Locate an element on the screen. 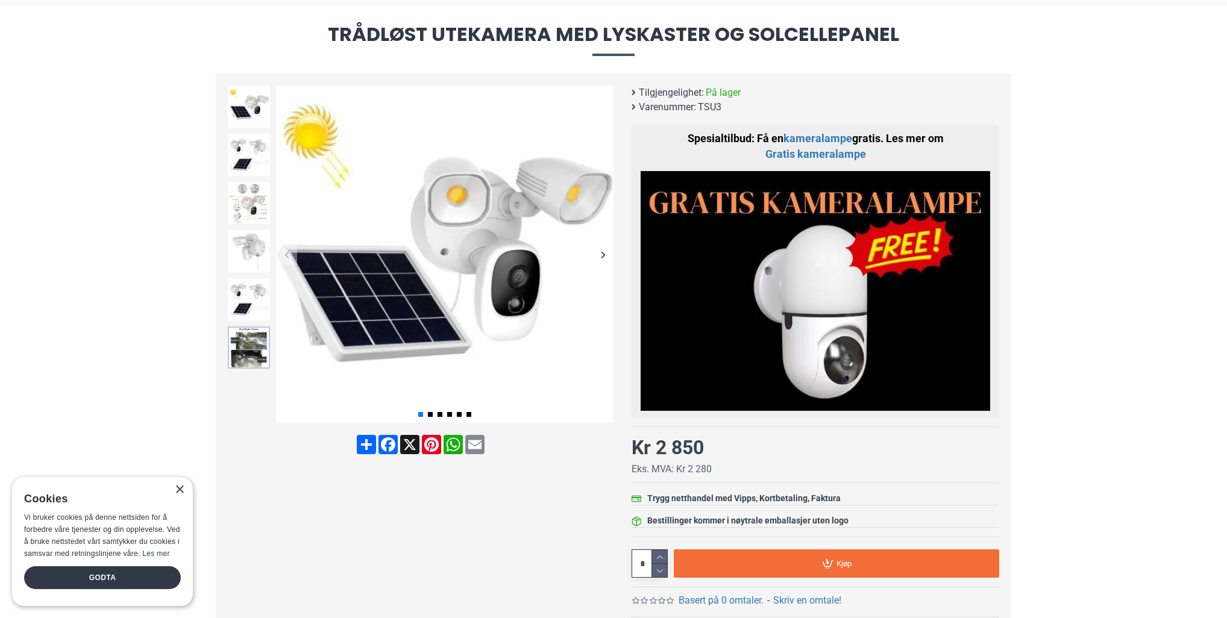 The image size is (1227, 618). div: Kr 2 850 is located at coordinates (668, 448).